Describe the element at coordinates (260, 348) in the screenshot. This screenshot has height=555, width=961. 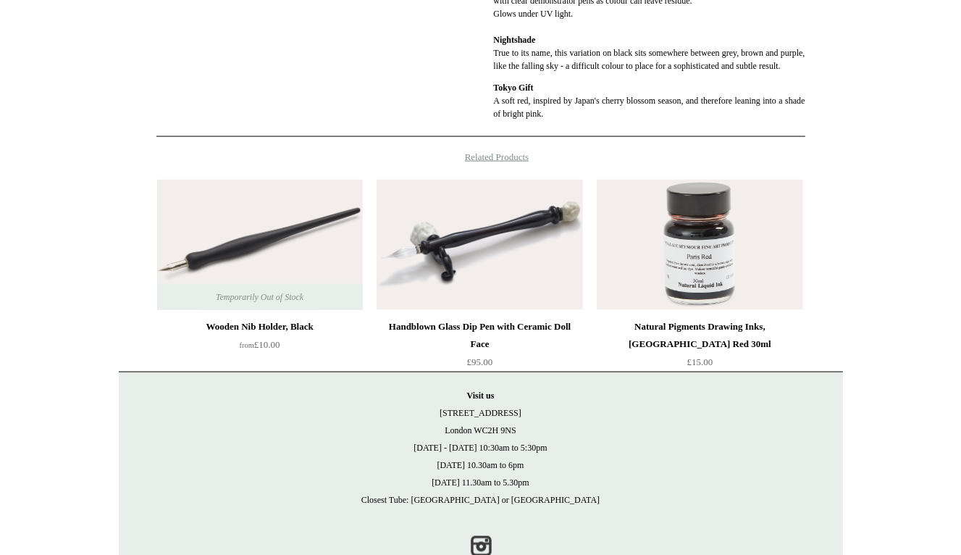
I see `a: Wooden Nib Holder, Black from£10.00` at that location.